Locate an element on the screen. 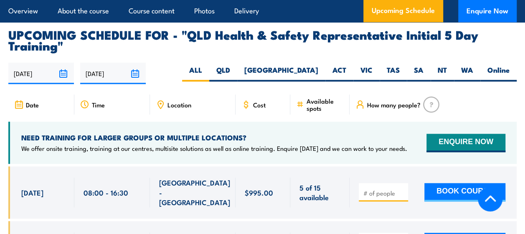  span: 08:00 - 16:30 is located at coordinates (106, 192).